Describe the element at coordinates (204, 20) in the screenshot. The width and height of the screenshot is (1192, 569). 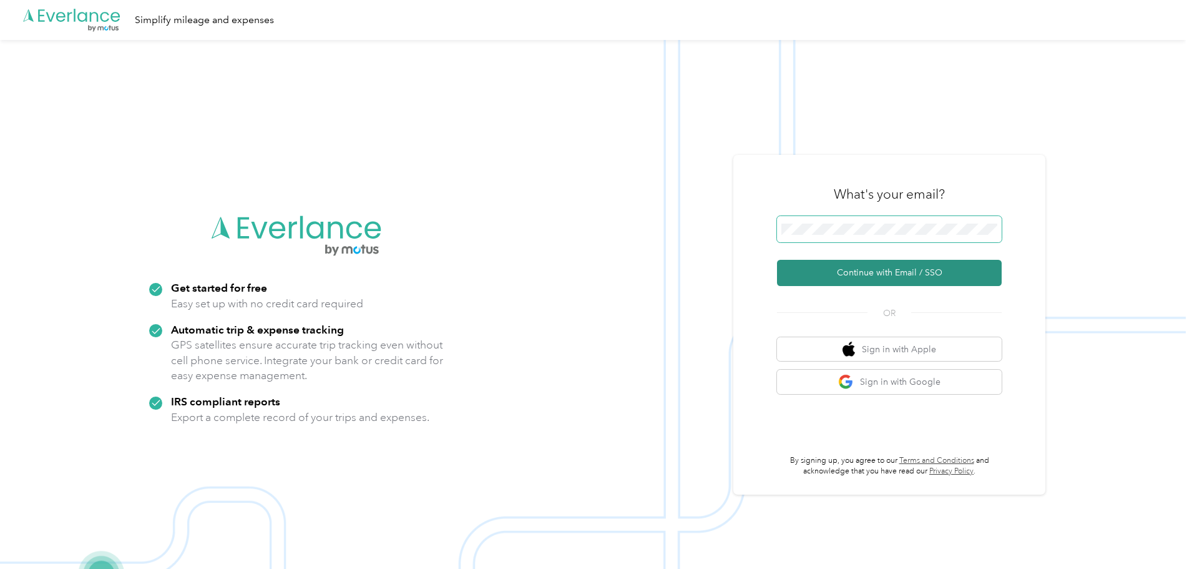
I see `div: Simplify mileage and expenses` at that location.